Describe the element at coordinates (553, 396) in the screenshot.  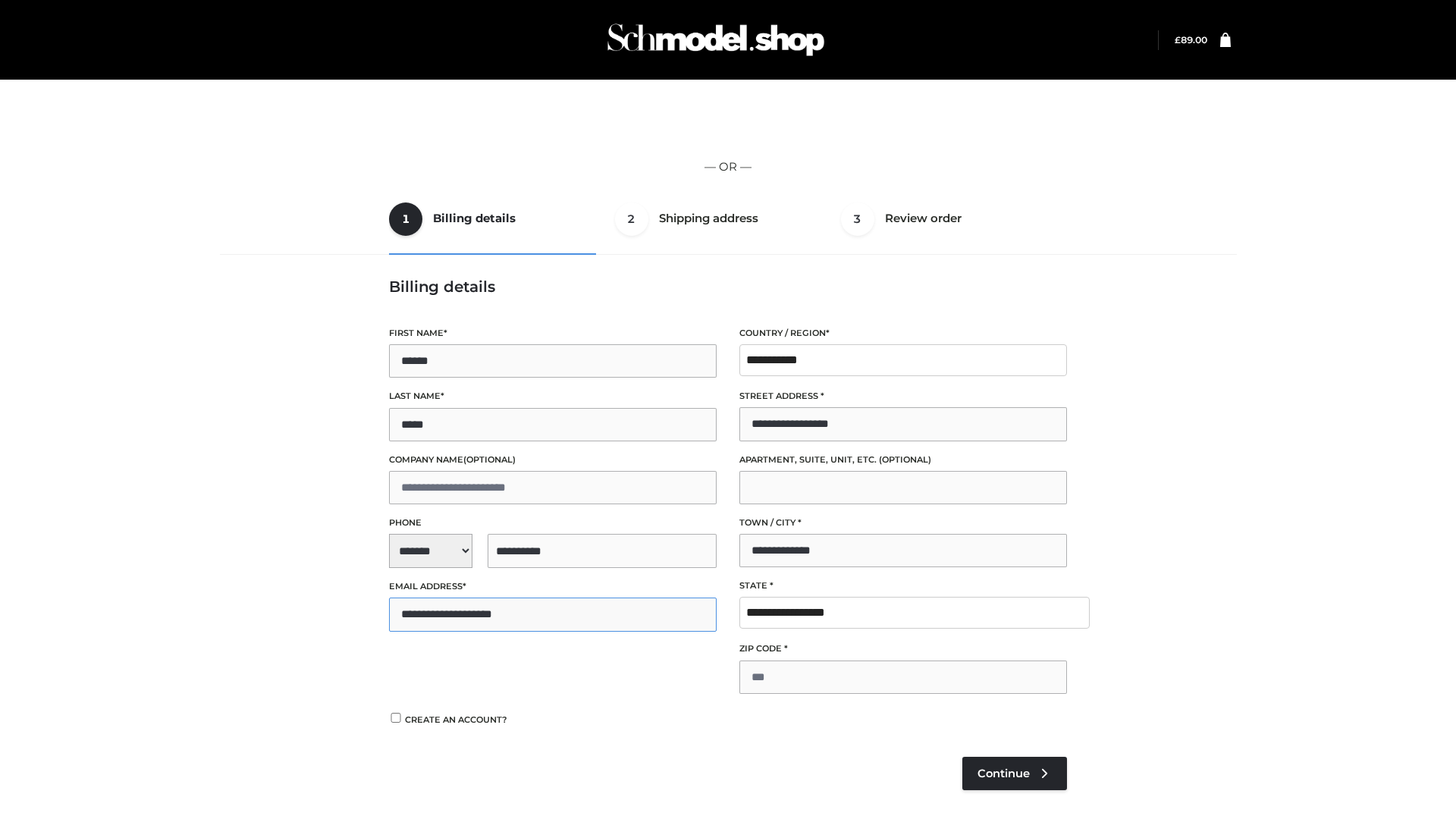
I see `label: Last name` at that location.